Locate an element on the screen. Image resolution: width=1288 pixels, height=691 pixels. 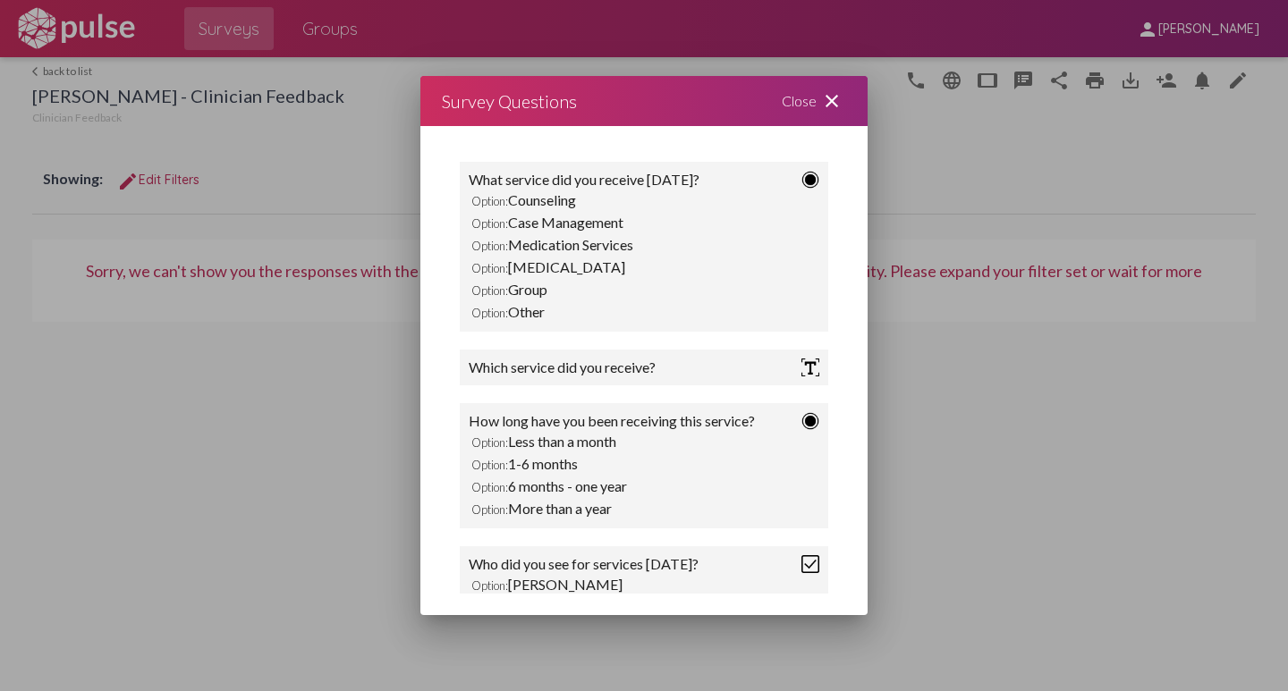
div: Which service did you receive? is located at coordinates (562, 367).